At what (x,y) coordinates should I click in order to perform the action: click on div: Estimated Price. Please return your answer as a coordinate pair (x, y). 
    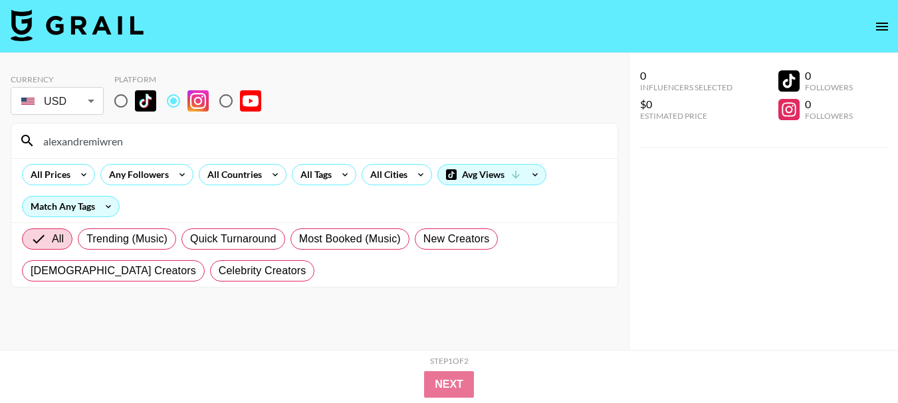
    Looking at the image, I should click on (686, 116).